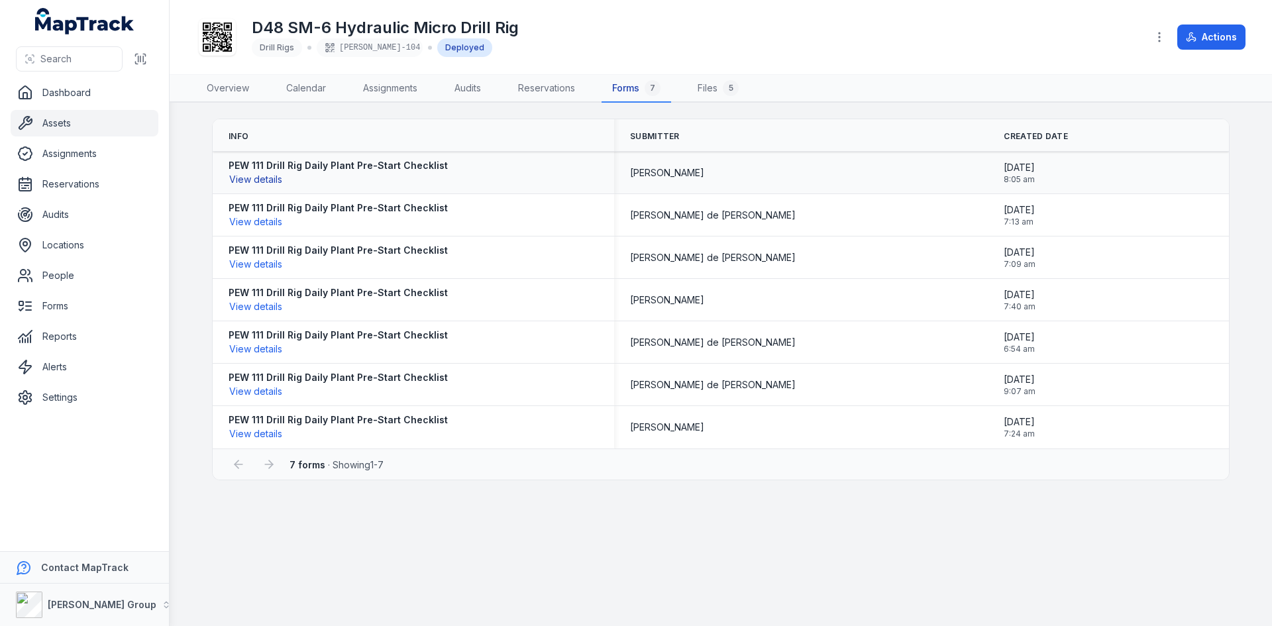 The width and height of the screenshot is (1272, 626). What do you see at coordinates (1019, 343) in the screenshot?
I see `time: 7/25/2025, 6:54:32 AM` at bounding box center [1019, 343].